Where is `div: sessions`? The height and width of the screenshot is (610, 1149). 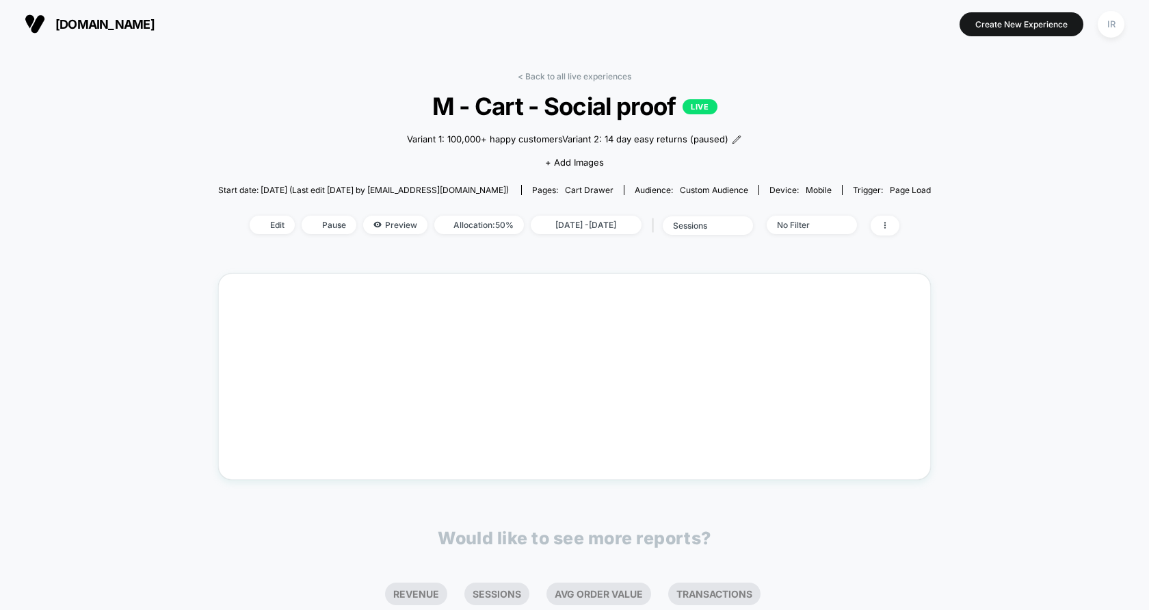
div: sessions is located at coordinates (701, 225).